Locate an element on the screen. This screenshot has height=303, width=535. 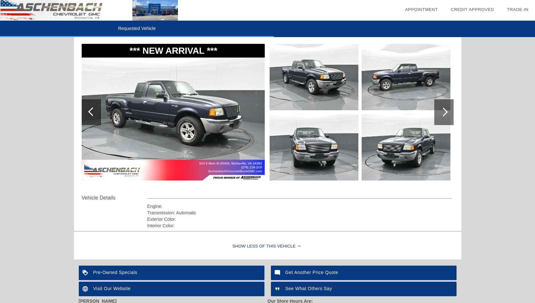
img: a61b411c-1b26-4a76-8953-5f1705c858db.jpg is located at coordinates (314, 147).